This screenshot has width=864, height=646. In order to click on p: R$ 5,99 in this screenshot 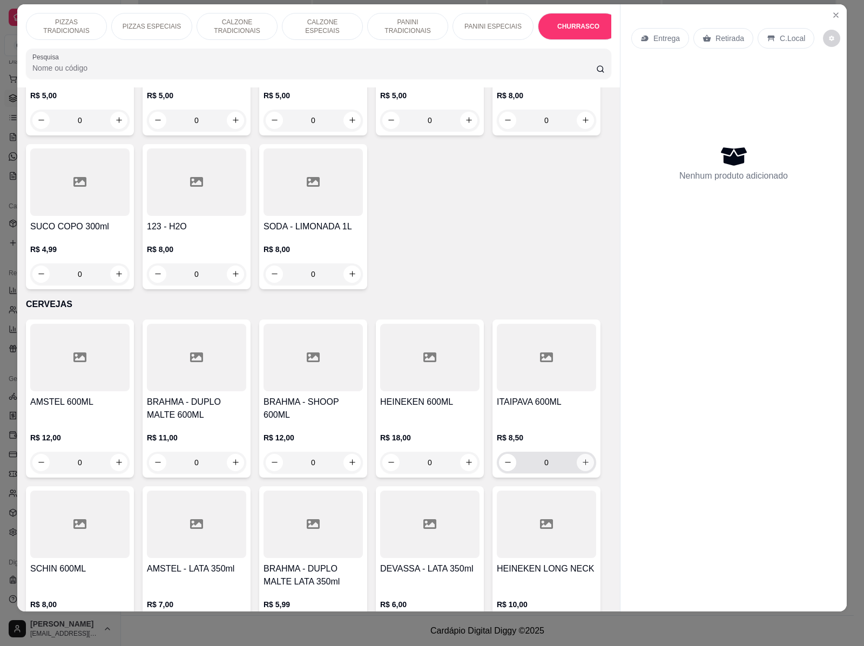, I will do `click(313, 605)`.